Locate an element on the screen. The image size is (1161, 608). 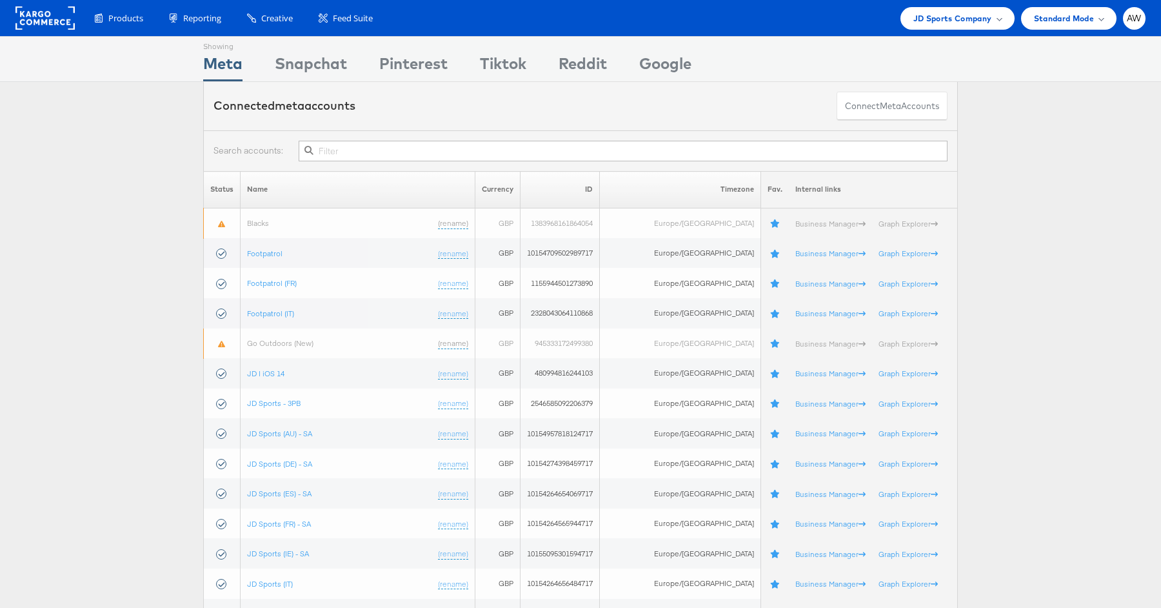
td: 10154264656484717 is located at coordinates (560, 583).